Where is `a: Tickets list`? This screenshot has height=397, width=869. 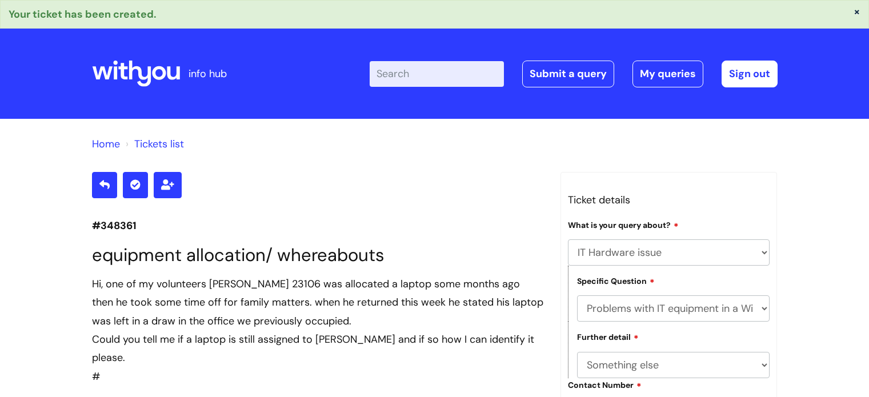
a: Tickets list is located at coordinates (159, 144).